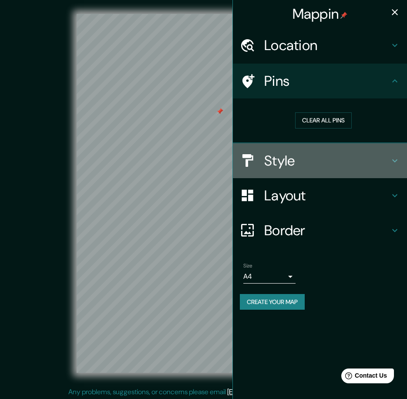 The image size is (407, 399). I want to click on button: Create your map, so click(272, 302).